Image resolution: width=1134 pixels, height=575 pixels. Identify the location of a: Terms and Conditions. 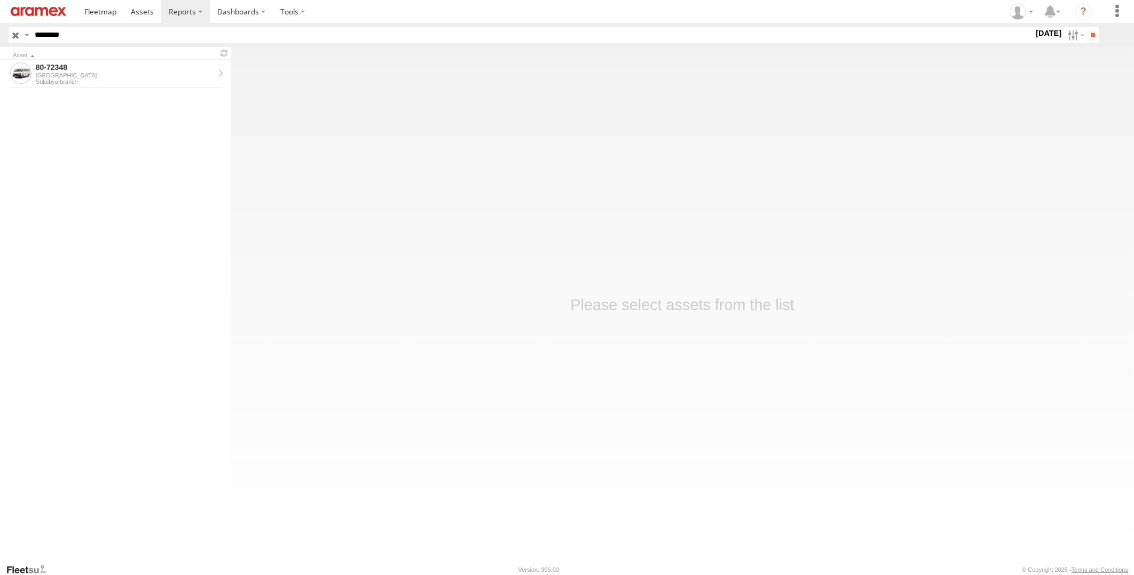
(1100, 570).